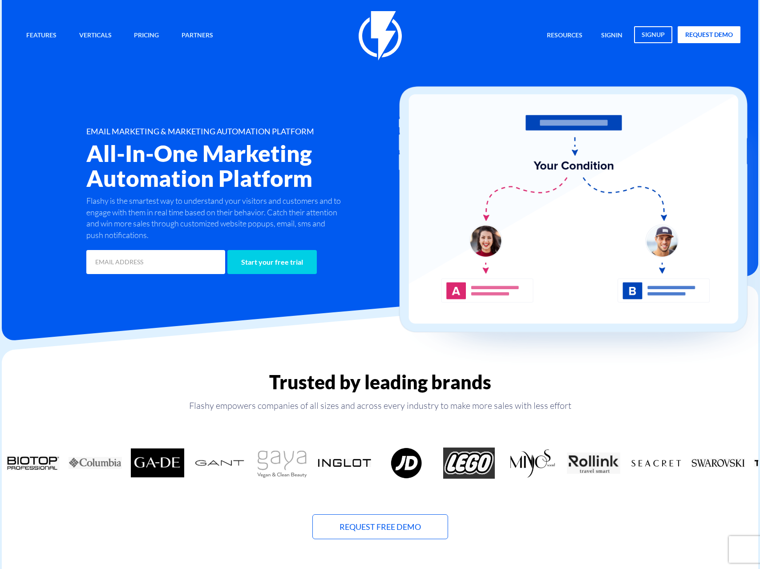 The image size is (760, 569). Describe the element at coordinates (380, 382) in the screenshot. I see `h2: Trusted by leading brands` at that location.